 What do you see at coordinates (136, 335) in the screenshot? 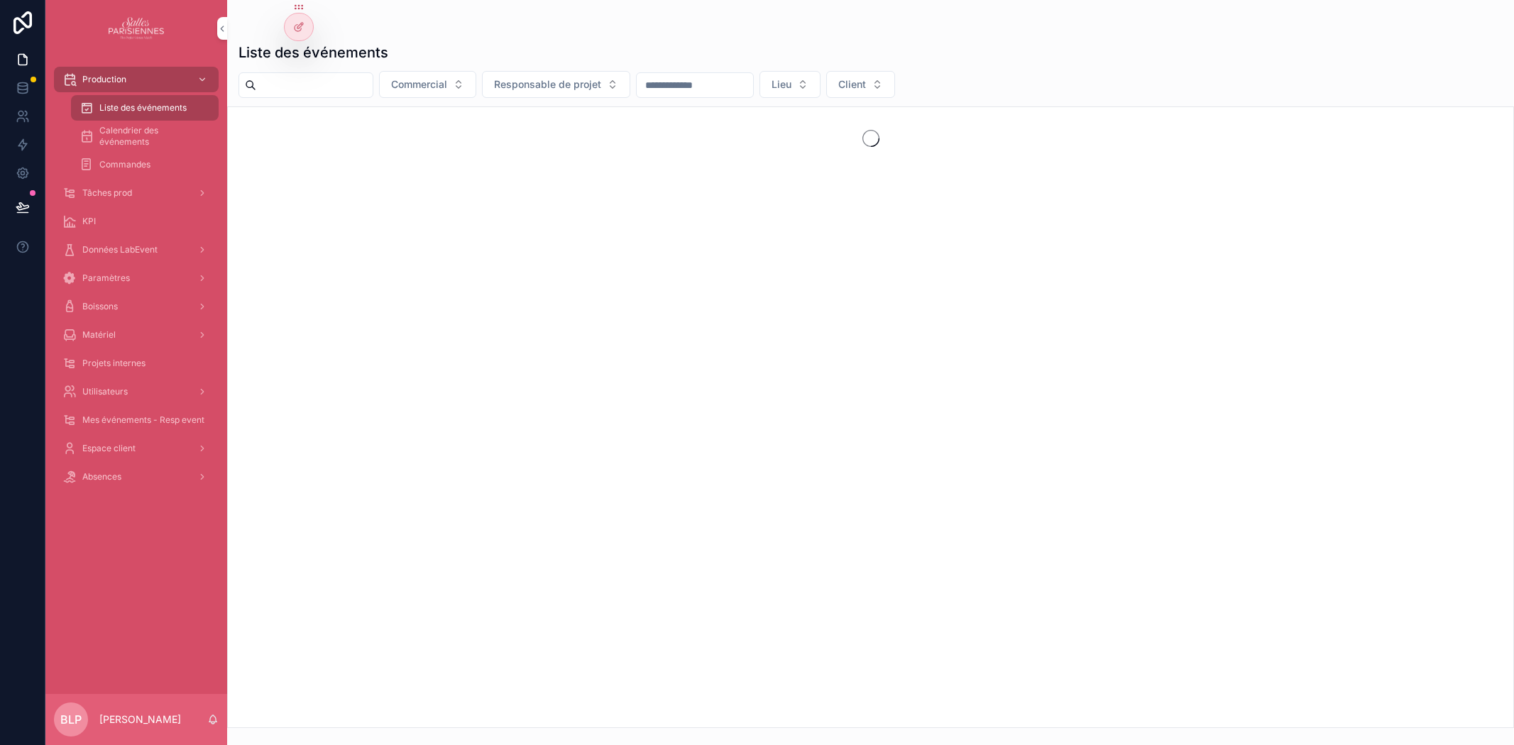
I see `a: Matériel` at bounding box center [136, 335].